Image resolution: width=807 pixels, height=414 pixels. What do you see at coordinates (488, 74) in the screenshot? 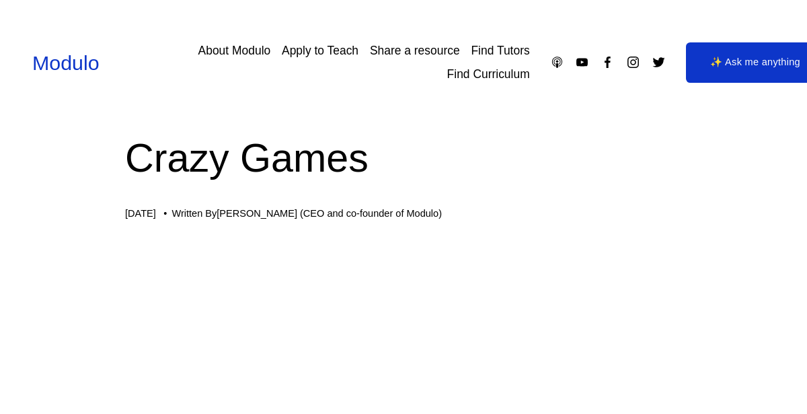
I see `a: Find Curriculum` at bounding box center [488, 74].